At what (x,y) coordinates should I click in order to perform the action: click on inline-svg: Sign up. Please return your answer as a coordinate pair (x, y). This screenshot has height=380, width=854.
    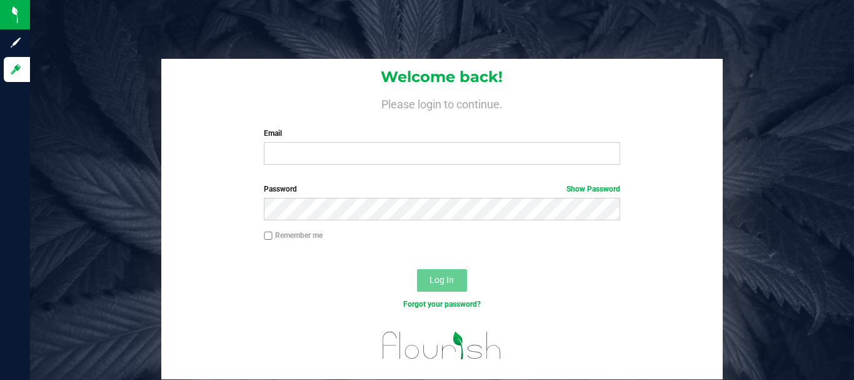
    Looking at the image, I should click on (16, 43).